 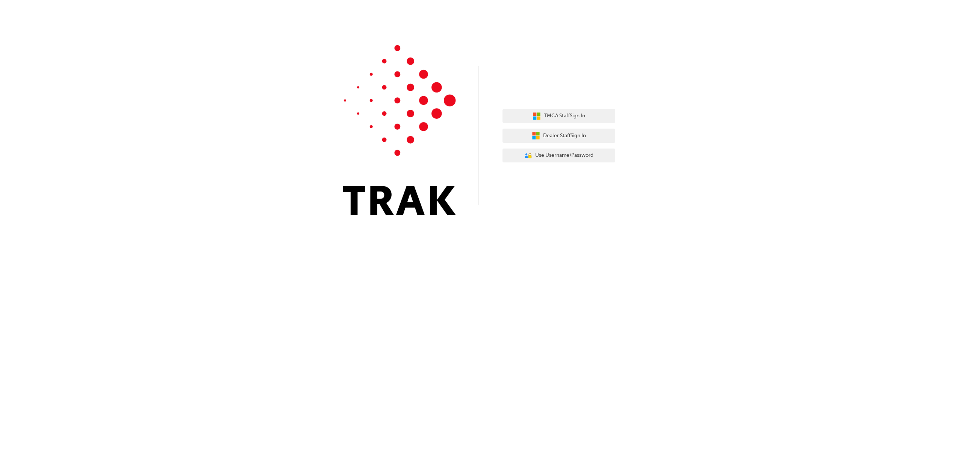 I want to click on button: Use Username/Password, so click(x=559, y=156).